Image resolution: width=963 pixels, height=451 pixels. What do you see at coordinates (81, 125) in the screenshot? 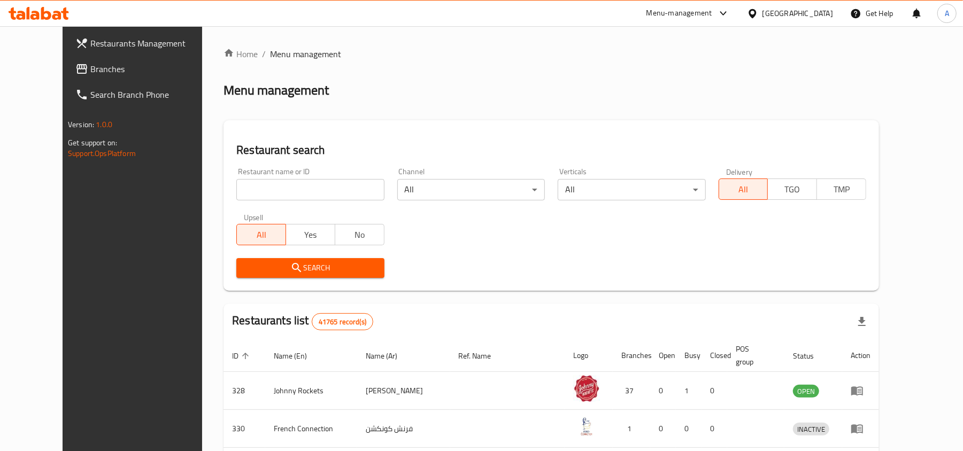
I see `span: Version:` at bounding box center [81, 125].